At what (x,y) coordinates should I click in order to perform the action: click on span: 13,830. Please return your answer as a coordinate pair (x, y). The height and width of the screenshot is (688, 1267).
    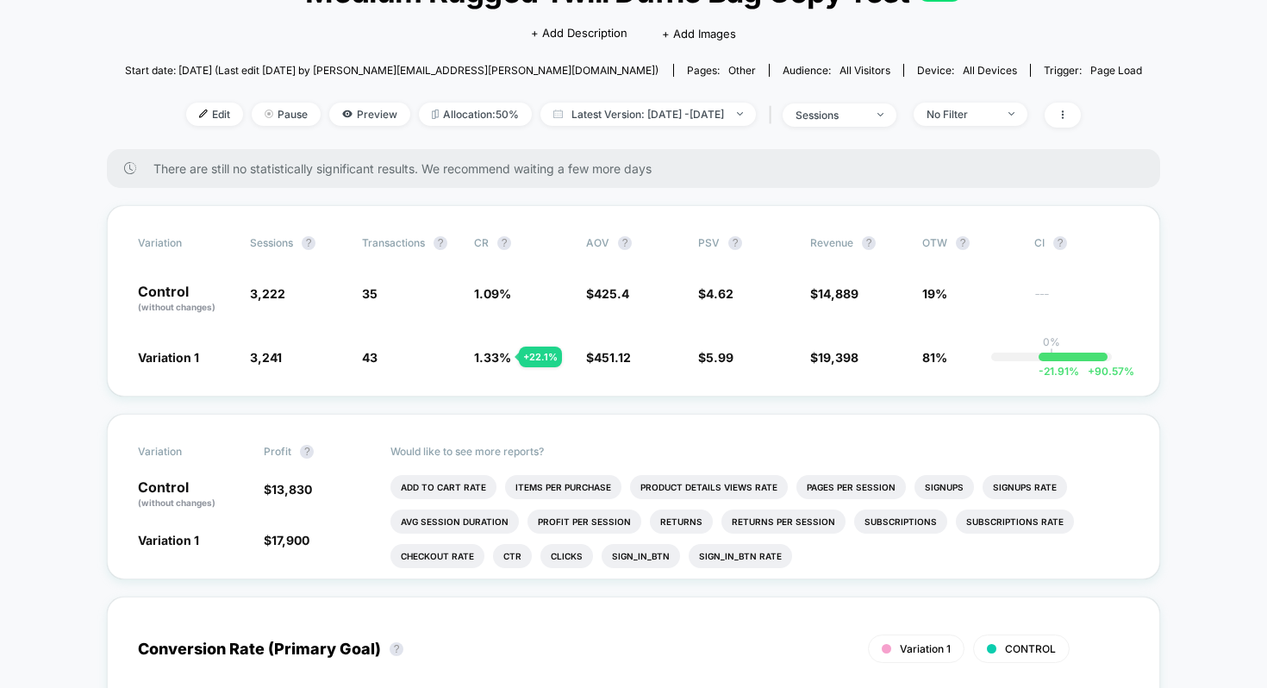
    Looking at the image, I should click on (291, 489).